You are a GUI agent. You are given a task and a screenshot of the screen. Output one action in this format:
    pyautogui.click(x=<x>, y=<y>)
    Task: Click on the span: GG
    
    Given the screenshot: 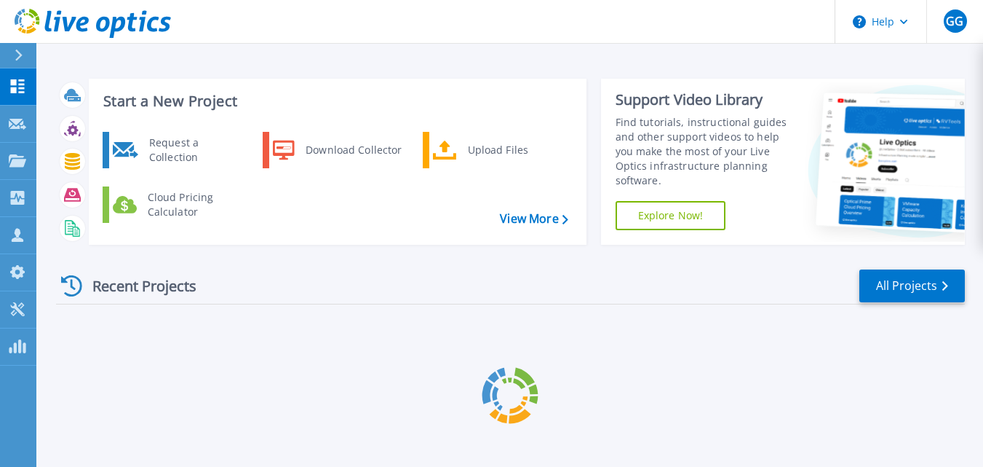 What is the action you would take?
    pyautogui.click(x=955, y=21)
    